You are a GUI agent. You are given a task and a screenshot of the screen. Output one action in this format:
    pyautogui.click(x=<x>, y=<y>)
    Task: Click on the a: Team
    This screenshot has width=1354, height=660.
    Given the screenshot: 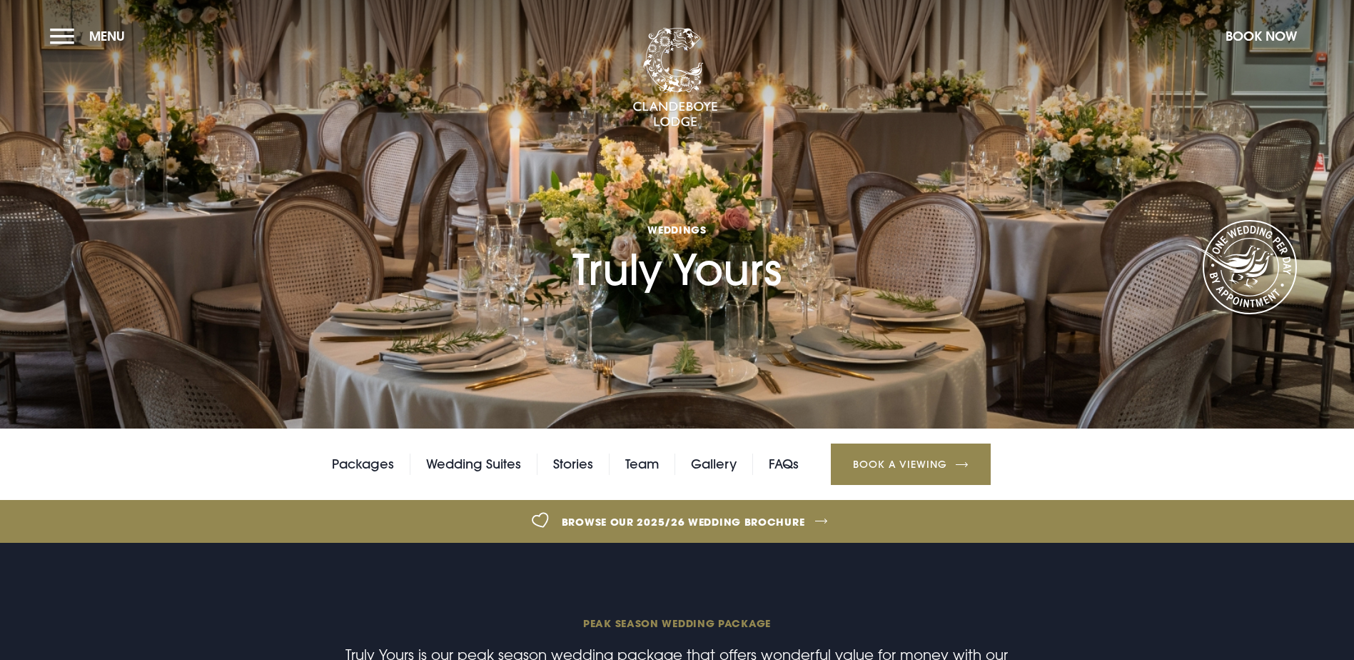 What is the action you would take?
    pyautogui.click(x=642, y=464)
    